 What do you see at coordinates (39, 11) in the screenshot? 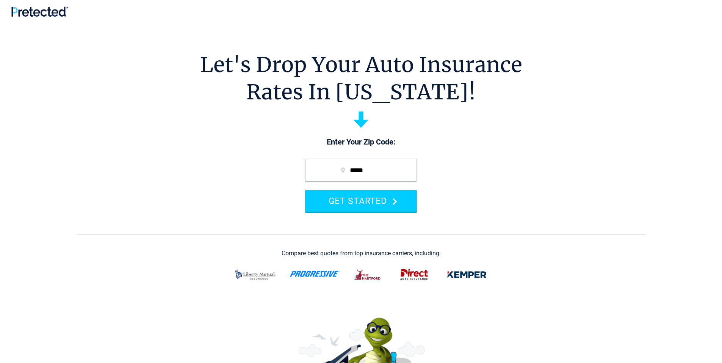
I see `img: Pretected Logo` at bounding box center [39, 11].